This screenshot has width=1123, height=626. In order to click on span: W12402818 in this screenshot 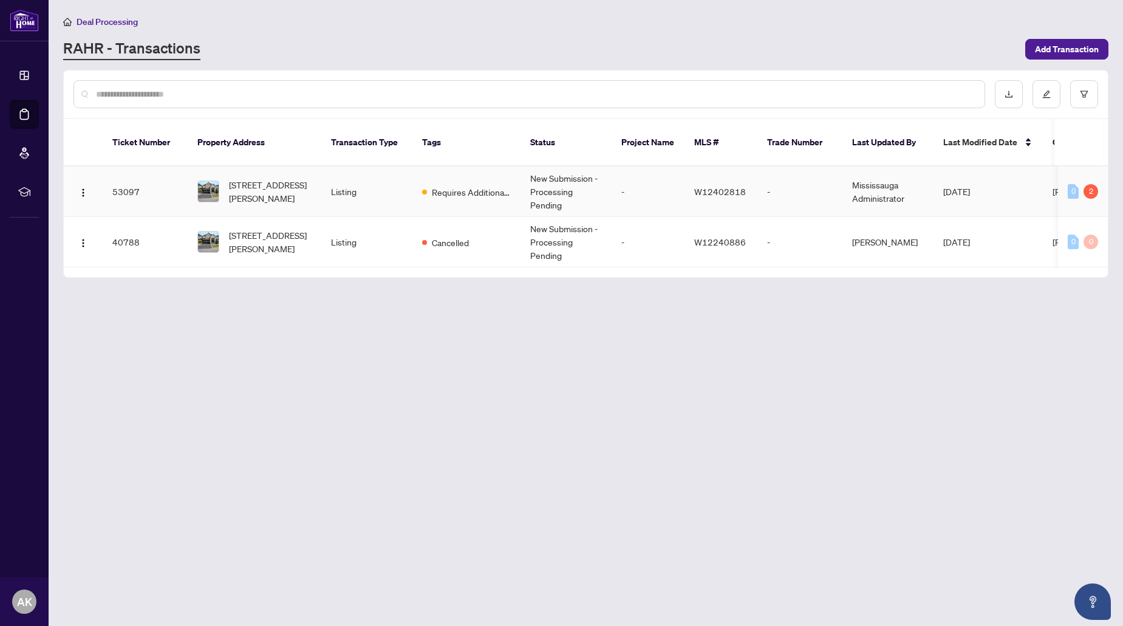, I will do `click(720, 191)`.